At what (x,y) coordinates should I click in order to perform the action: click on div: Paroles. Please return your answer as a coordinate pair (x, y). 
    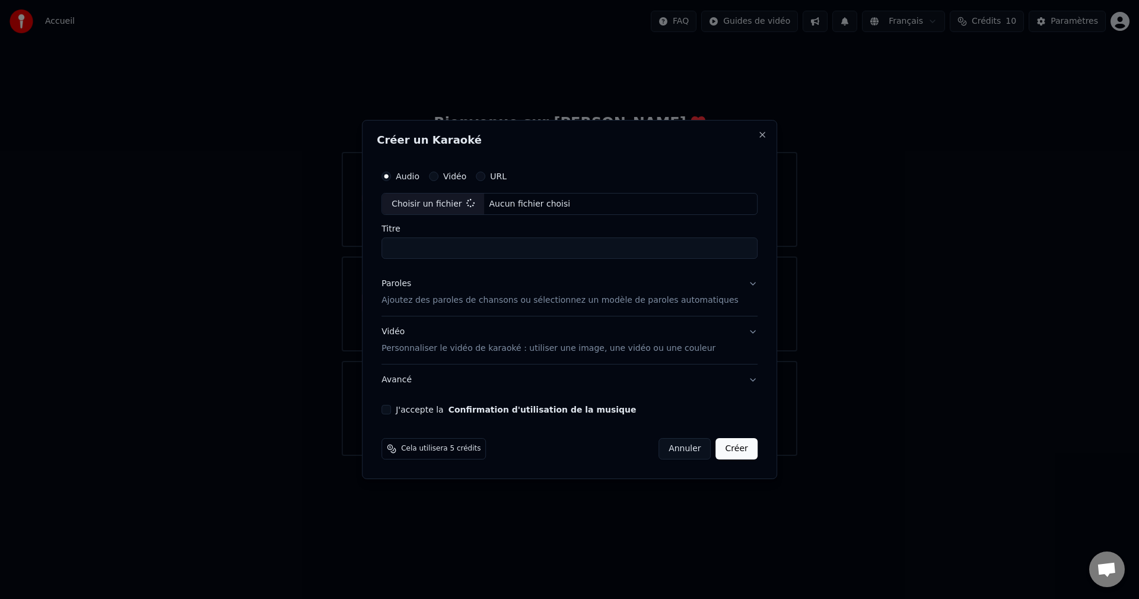
    Looking at the image, I should click on (396, 284).